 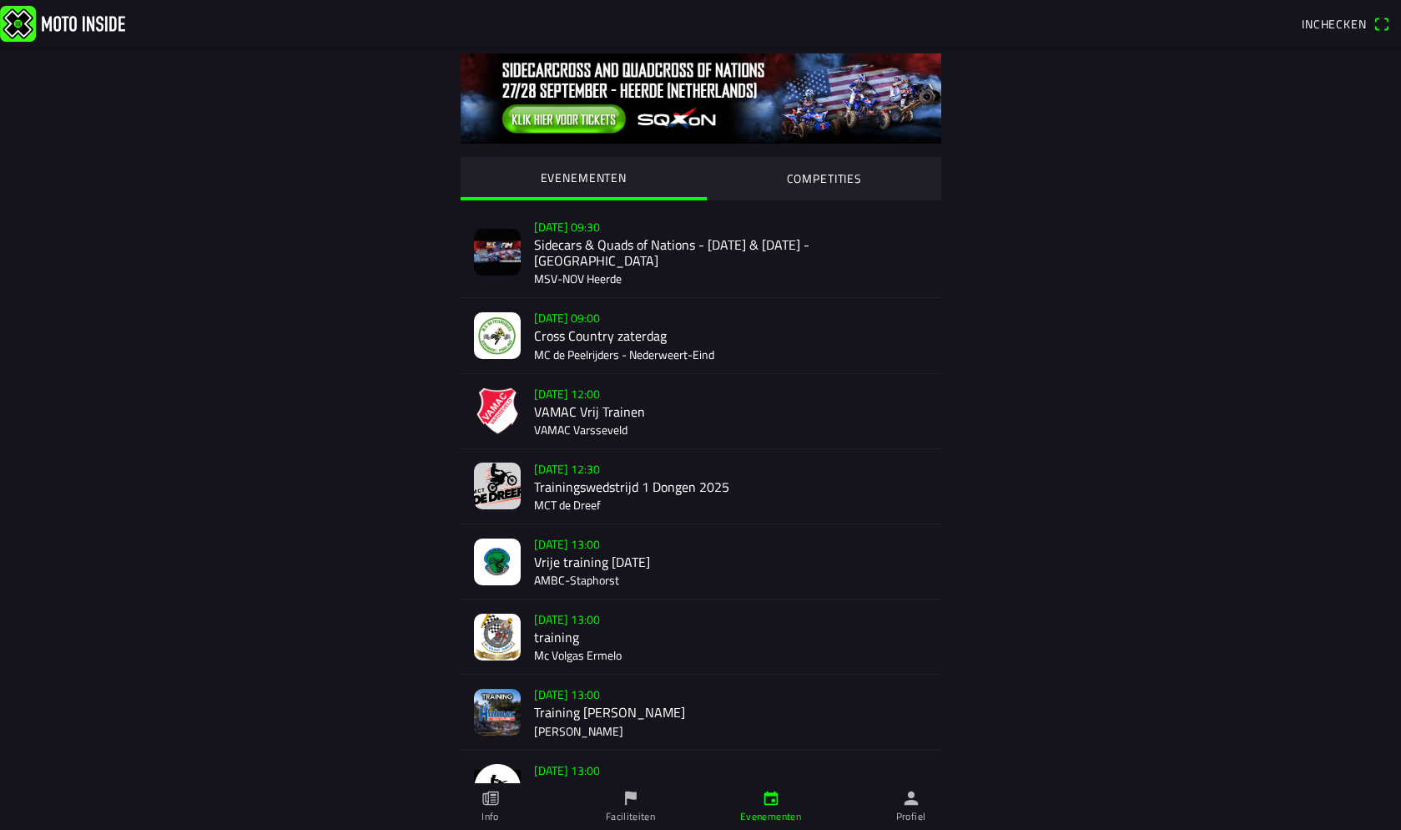 What do you see at coordinates (490, 816) in the screenshot?
I see `ion-label: Info` at bounding box center [490, 816].